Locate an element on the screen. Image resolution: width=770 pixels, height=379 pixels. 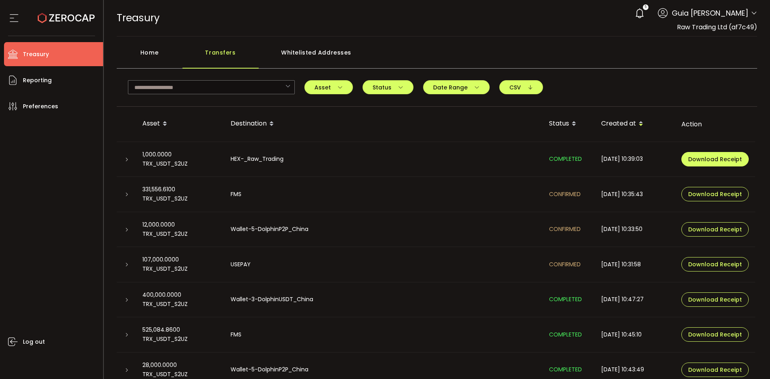
div: Created at is located at coordinates (635, 124).